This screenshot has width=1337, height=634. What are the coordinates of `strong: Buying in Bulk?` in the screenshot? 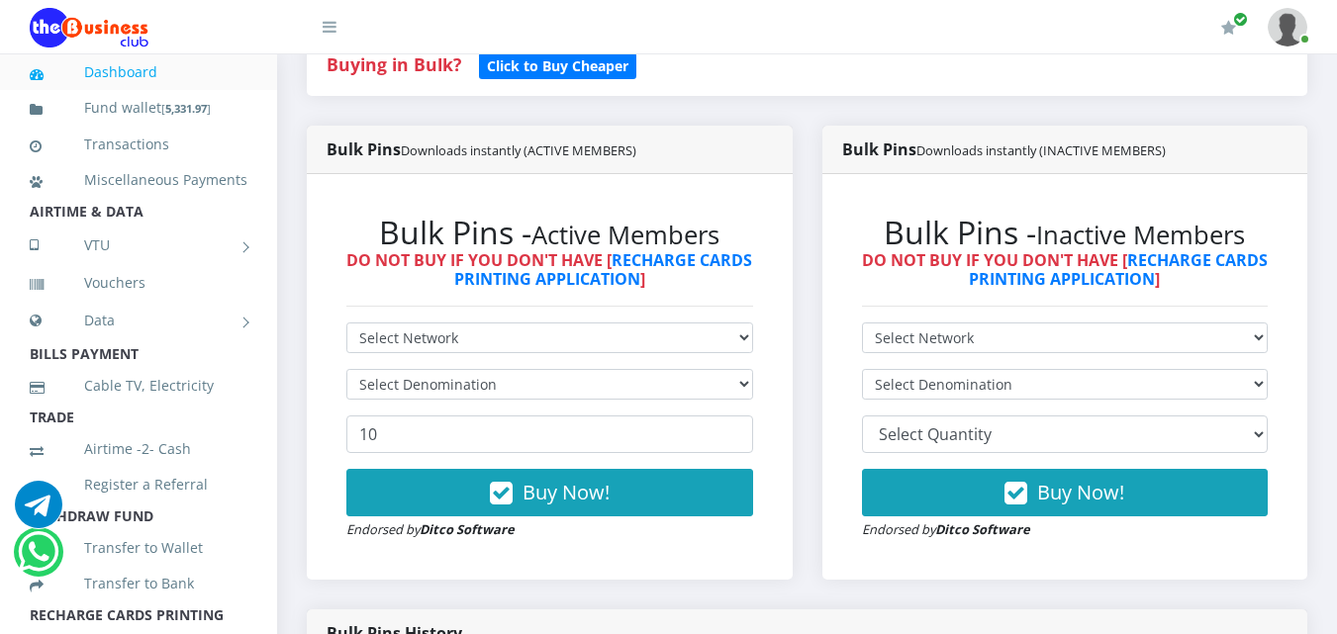 It's located at (394, 64).